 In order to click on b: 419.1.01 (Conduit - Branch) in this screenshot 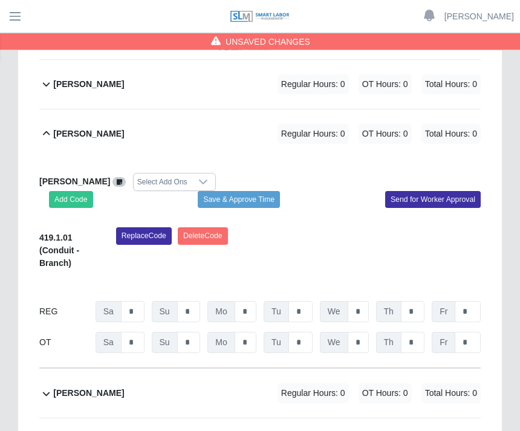, I will do `click(59, 251)`.